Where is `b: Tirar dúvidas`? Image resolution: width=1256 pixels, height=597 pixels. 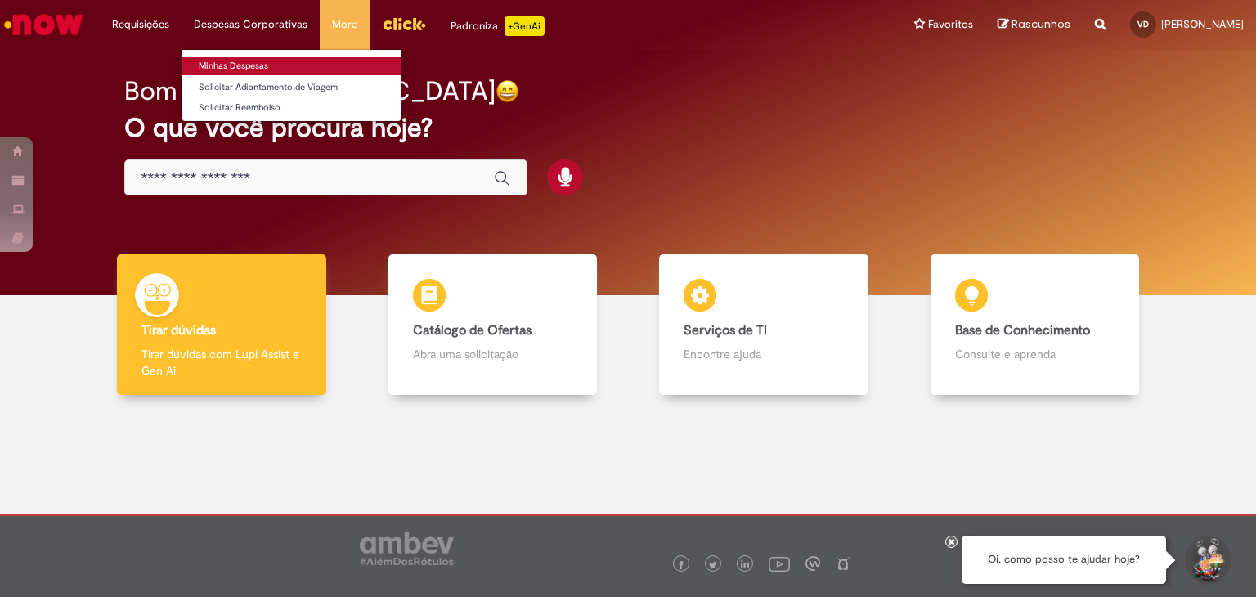 b: Tirar dúvidas is located at coordinates (178, 330).